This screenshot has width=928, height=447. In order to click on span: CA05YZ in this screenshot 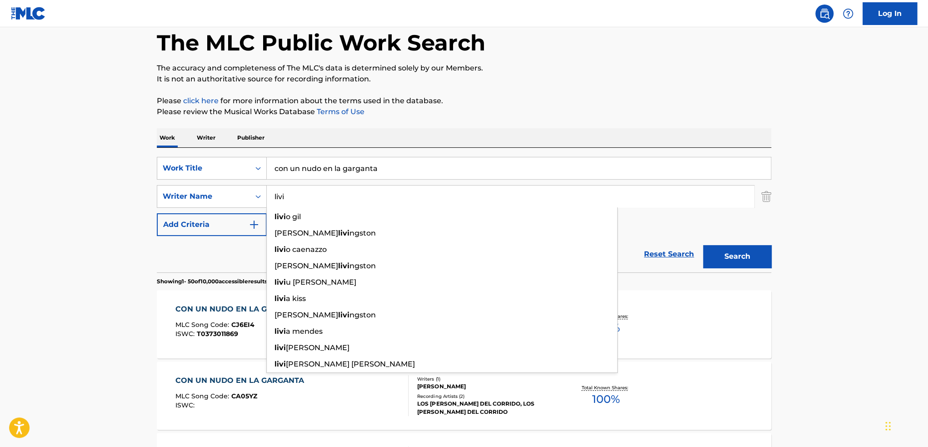, I will do `click(244, 396)`.